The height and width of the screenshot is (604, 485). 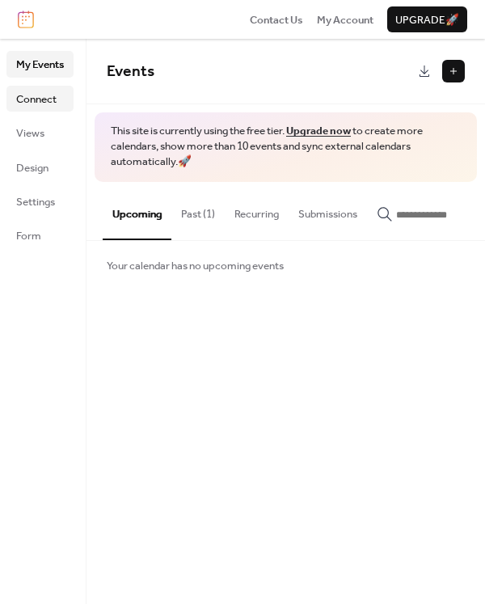 I want to click on a: Form, so click(x=40, y=235).